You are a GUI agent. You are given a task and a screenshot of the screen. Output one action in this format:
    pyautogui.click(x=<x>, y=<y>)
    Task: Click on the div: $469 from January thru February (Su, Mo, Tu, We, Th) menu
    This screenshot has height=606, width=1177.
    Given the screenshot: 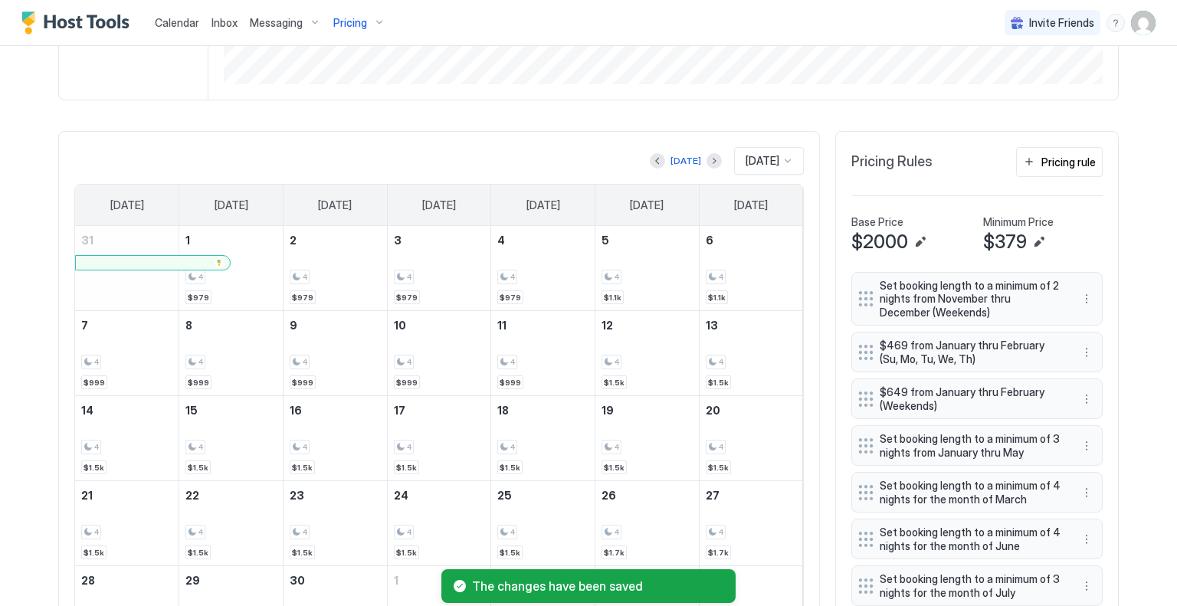 What is the action you would take?
    pyautogui.click(x=977, y=352)
    